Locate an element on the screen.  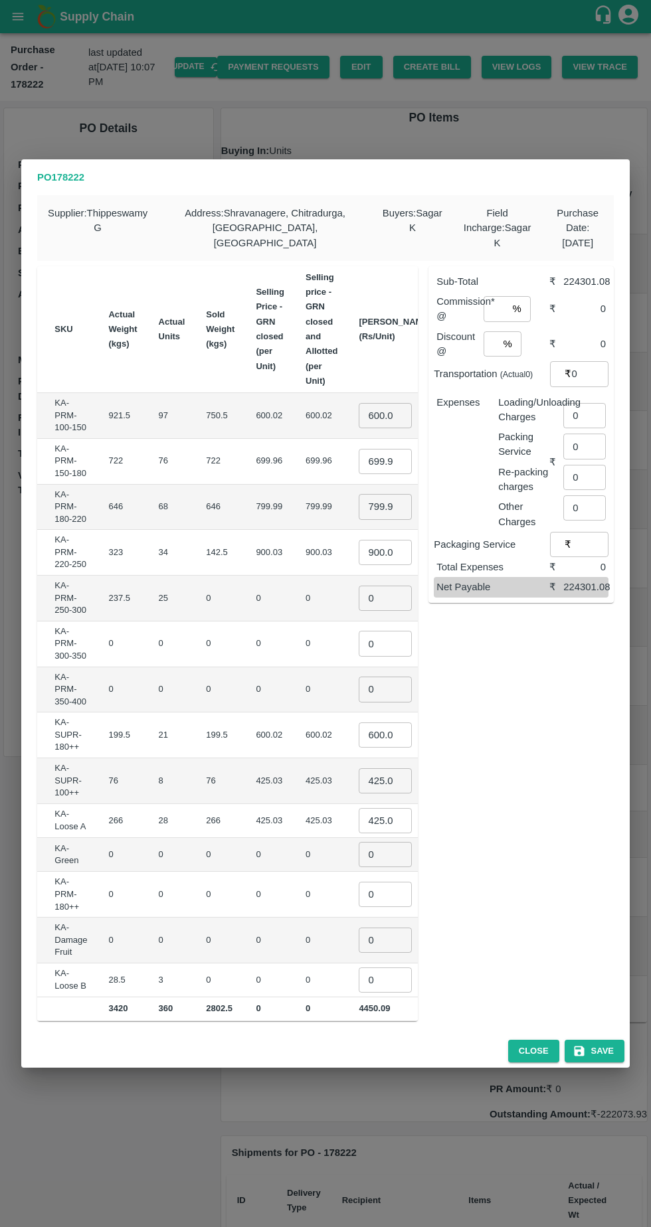
td: 28 is located at coordinates (172, 821).